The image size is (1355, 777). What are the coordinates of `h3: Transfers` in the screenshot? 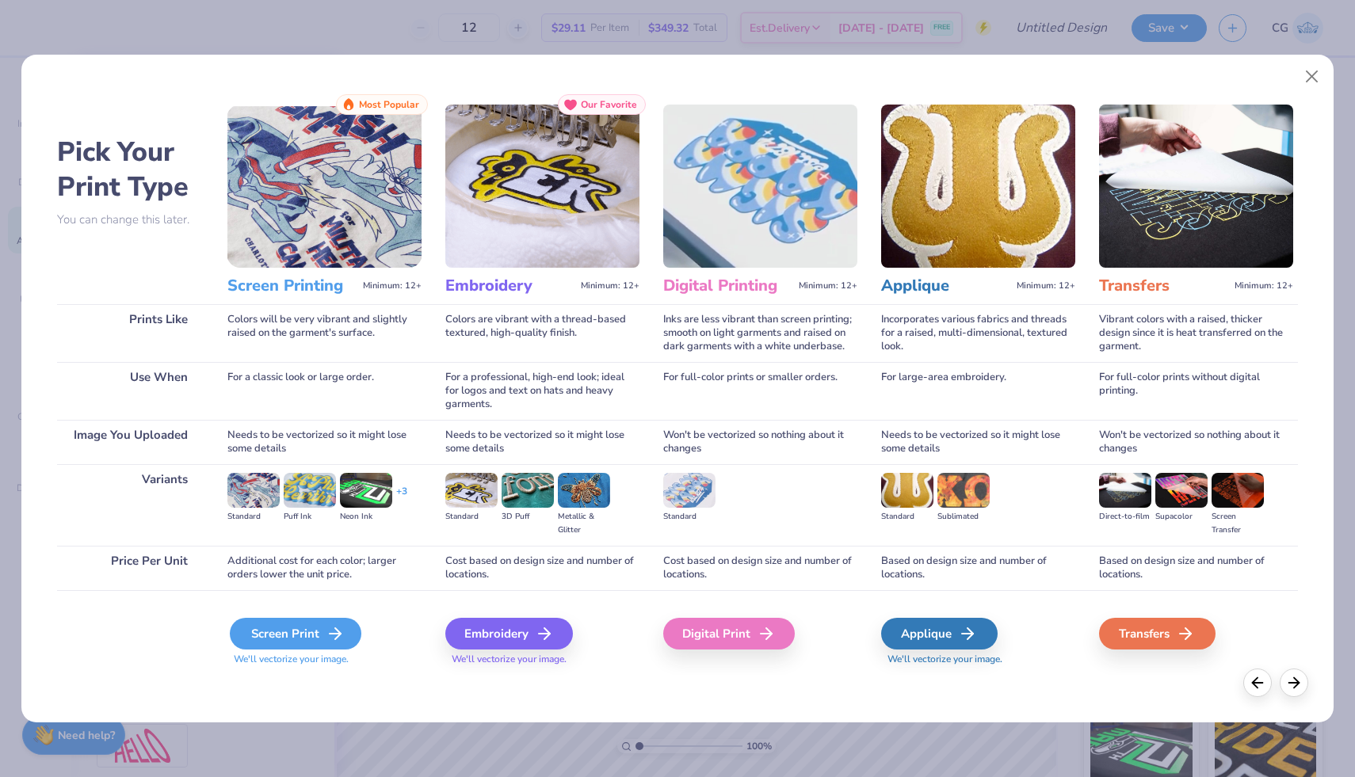 It's located at (1163, 286).